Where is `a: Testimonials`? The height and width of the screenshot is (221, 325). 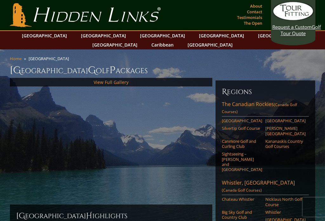
a: Testimonials is located at coordinates (249, 17).